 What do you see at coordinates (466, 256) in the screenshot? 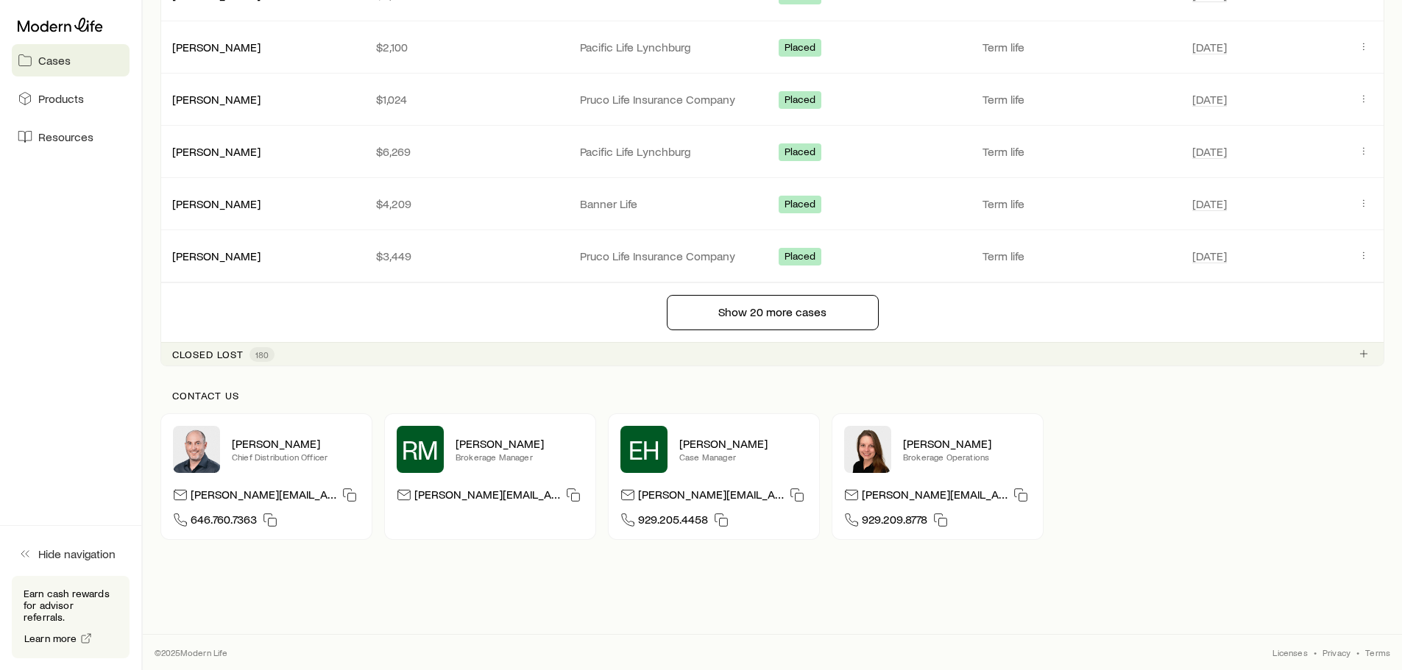
I see `p: $3,449` at bounding box center [466, 256].